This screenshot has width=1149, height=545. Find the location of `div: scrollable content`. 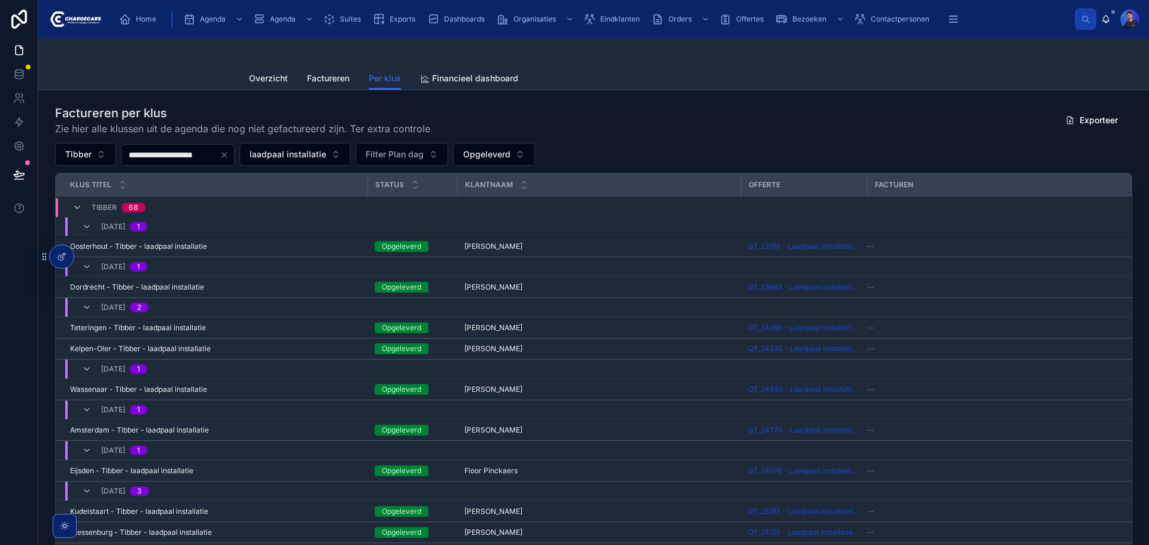

div: scrollable content is located at coordinates (593, 19).